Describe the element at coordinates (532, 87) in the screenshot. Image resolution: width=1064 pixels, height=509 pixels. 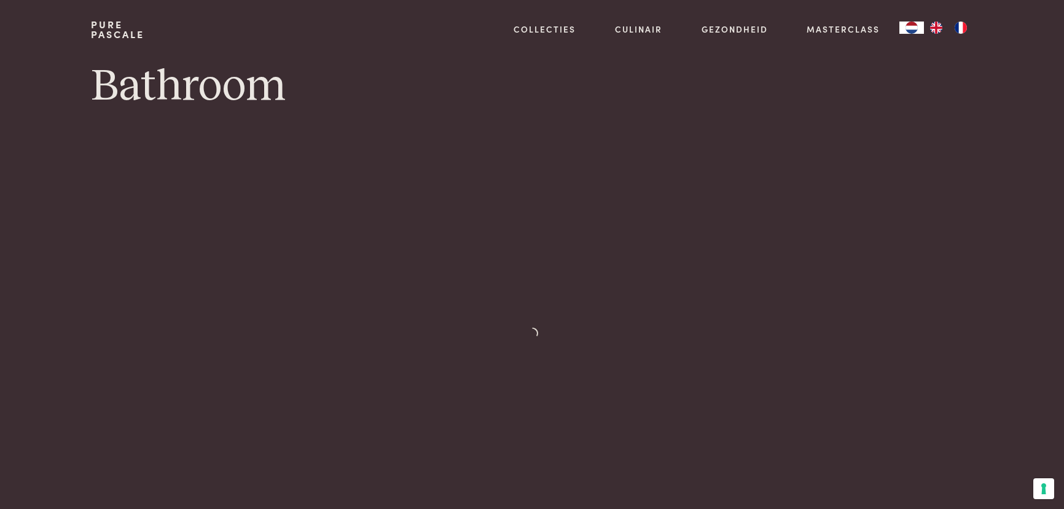
I see `h1: Bathroom` at that location.